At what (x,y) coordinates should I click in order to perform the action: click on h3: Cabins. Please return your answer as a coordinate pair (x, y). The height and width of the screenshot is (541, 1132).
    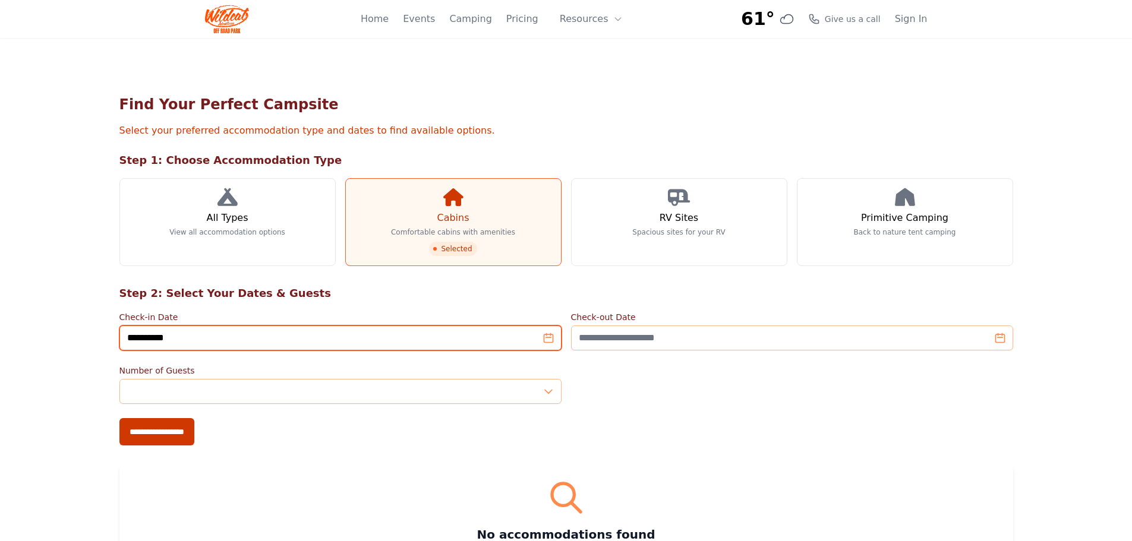
    Looking at the image, I should click on (453, 218).